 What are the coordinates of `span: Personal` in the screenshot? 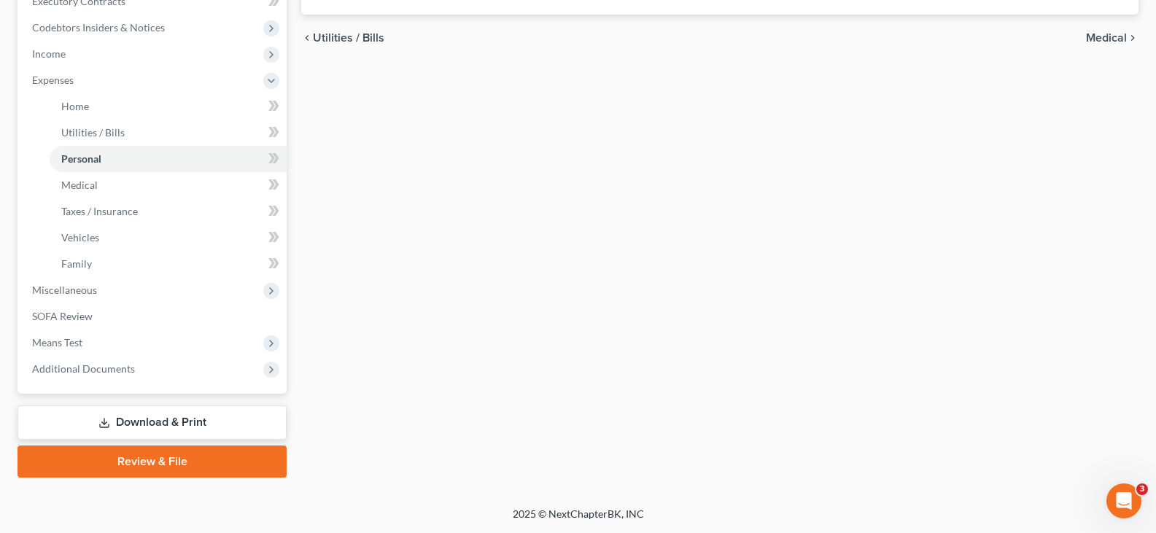 It's located at (81, 158).